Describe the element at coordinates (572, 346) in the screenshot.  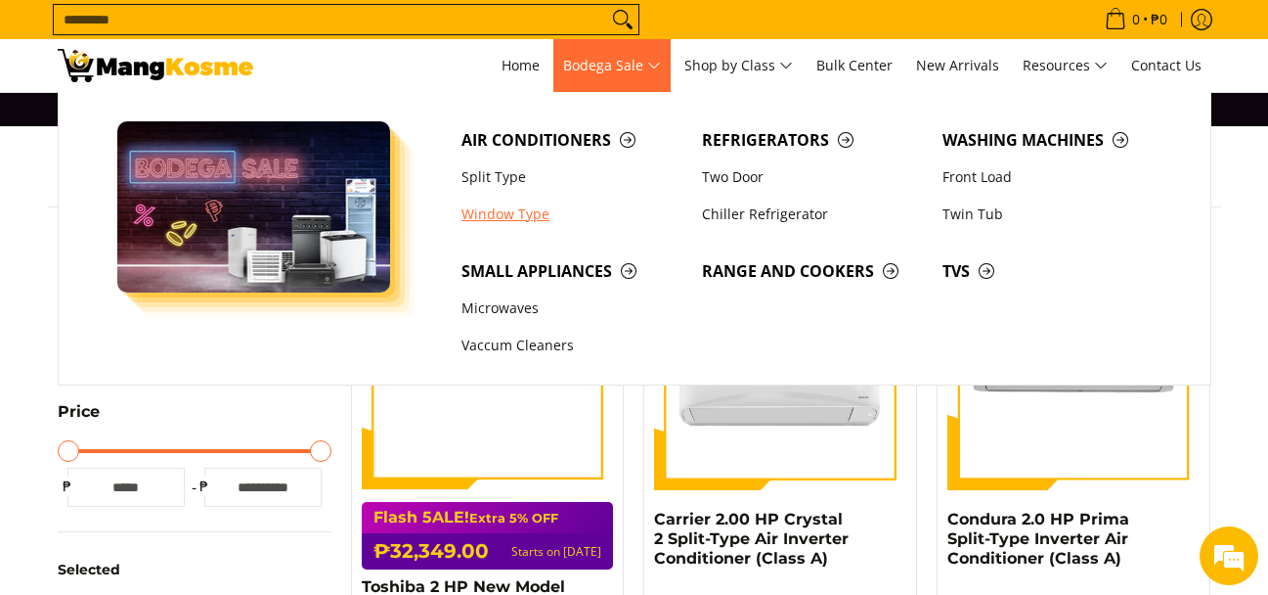
I see `a: Vaccum Cleaners` at that location.